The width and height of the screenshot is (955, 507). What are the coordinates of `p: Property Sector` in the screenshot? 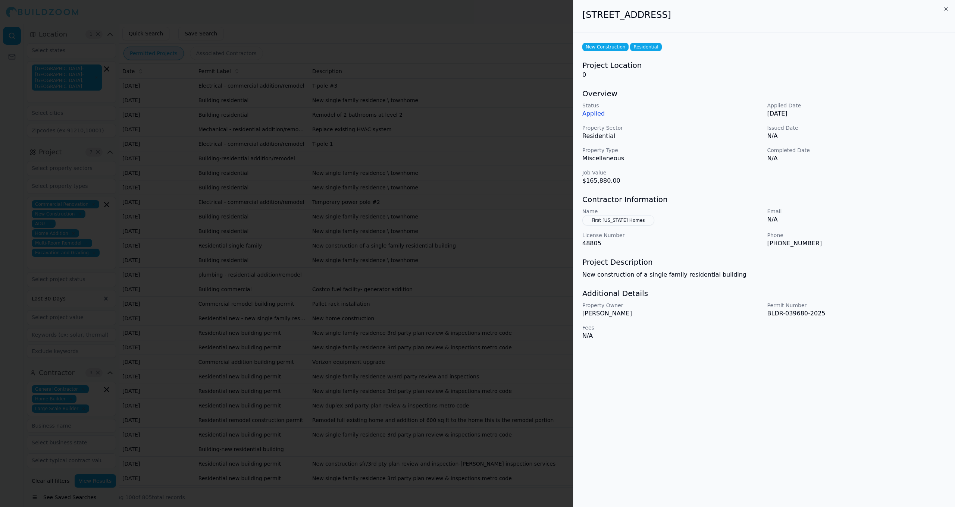 It's located at (672, 128).